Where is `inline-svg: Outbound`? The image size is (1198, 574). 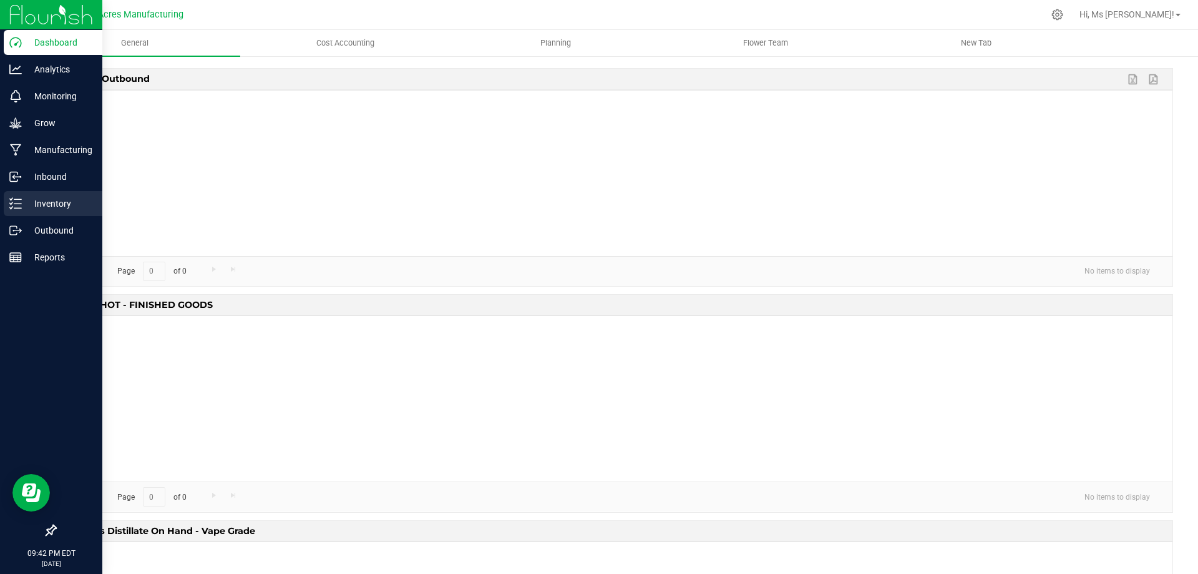 inline-svg: Outbound is located at coordinates (16, 230).